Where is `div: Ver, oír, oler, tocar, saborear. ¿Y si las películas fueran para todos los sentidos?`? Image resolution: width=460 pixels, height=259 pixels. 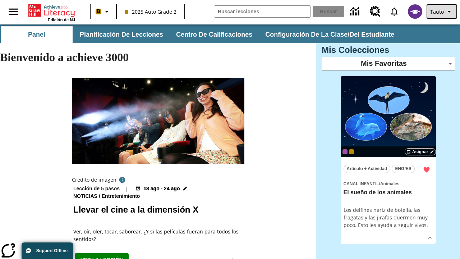
div: Ver, oír, oler, tocar, saborear. ¿Y si las películas fueran para todos los sentidos? is located at coordinates (158, 235).